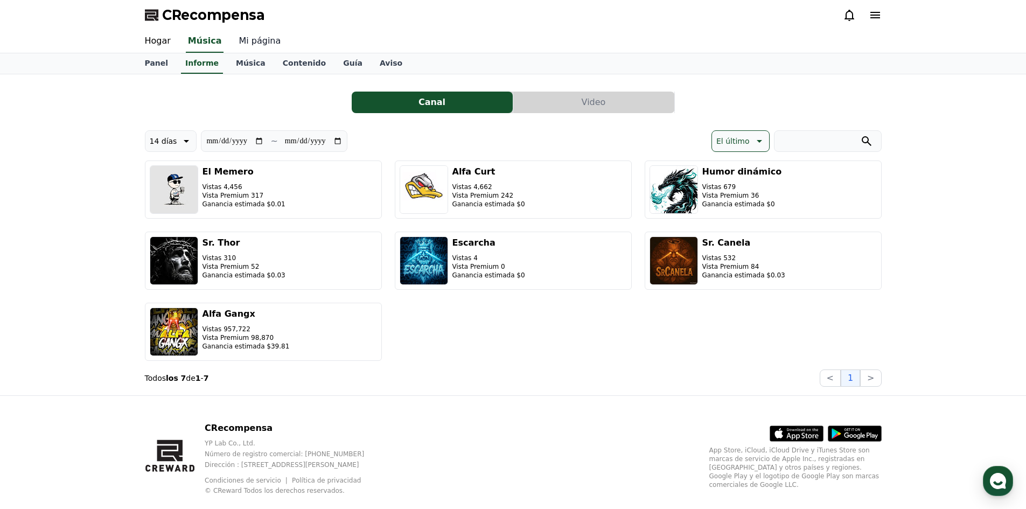 The height and width of the screenshot is (509, 1026). I want to click on font: de, so click(191, 378).